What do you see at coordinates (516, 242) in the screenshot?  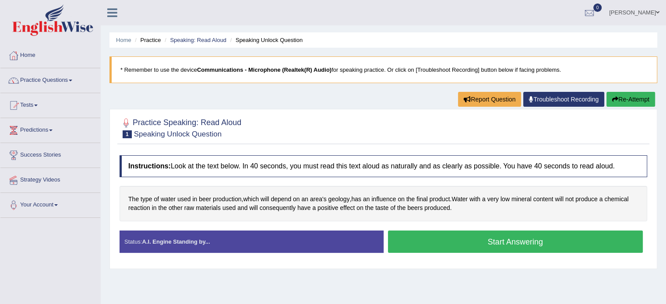 I see `button: Start Answering` at bounding box center [516, 242].